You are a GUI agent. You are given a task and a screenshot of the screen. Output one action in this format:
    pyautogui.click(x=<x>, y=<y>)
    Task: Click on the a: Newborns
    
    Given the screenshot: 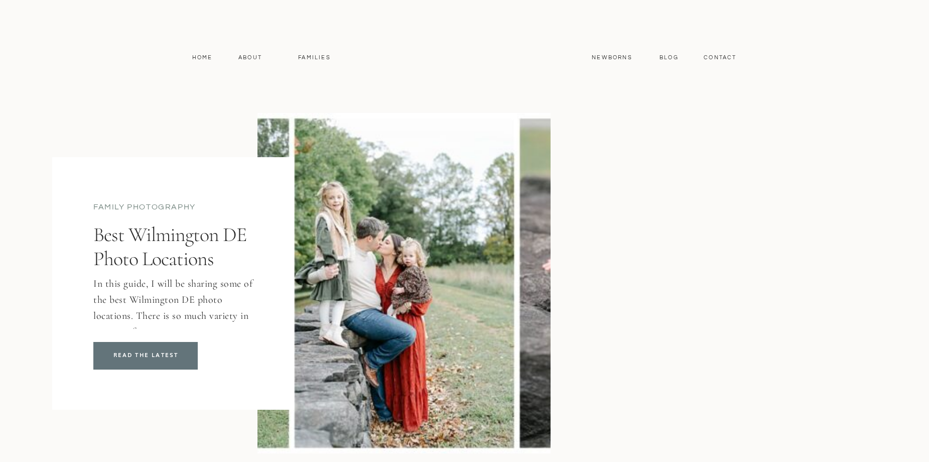 What is the action you would take?
    pyautogui.click(x=612, y=58)
    